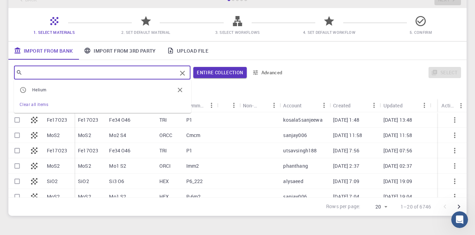 This screenshot has width=475, height=235. What do you see at coordinates (182, 73) in the screenshot?
I see `button: Clear` at bounding box center [182, 73].